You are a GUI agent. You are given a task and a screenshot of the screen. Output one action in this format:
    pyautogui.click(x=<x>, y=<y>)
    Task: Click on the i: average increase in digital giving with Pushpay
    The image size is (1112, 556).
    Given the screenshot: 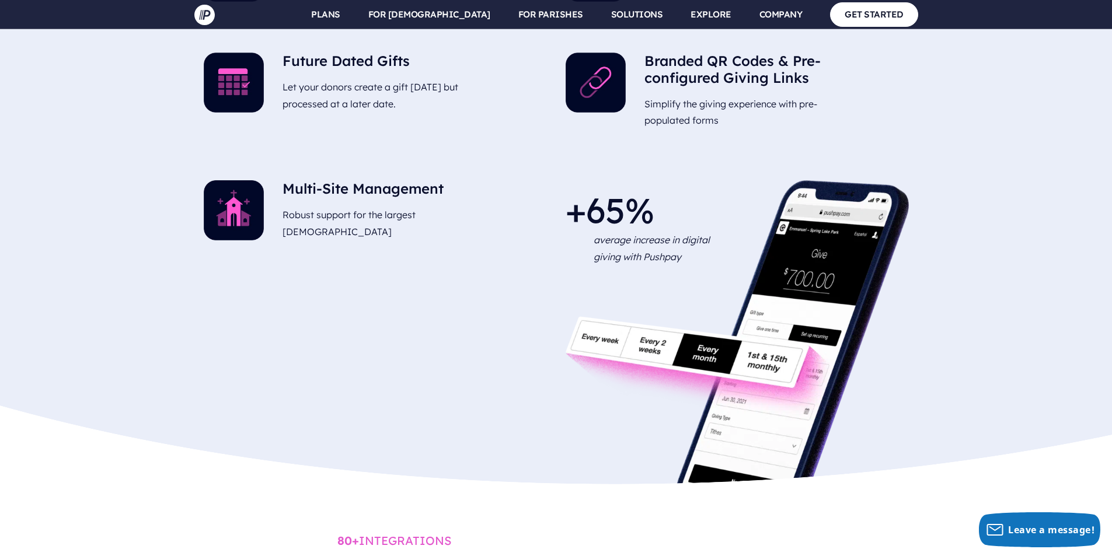 What is the action you would take?
    pyautogui.click(x=651, y=248)
    